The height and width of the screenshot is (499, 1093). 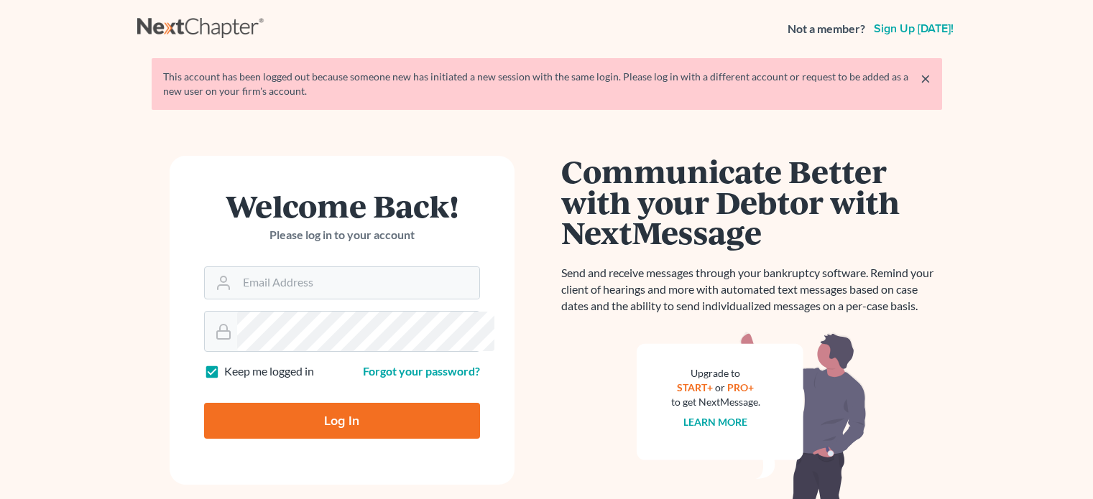 I want to click on input: Log In, so click(x=342, y=421).